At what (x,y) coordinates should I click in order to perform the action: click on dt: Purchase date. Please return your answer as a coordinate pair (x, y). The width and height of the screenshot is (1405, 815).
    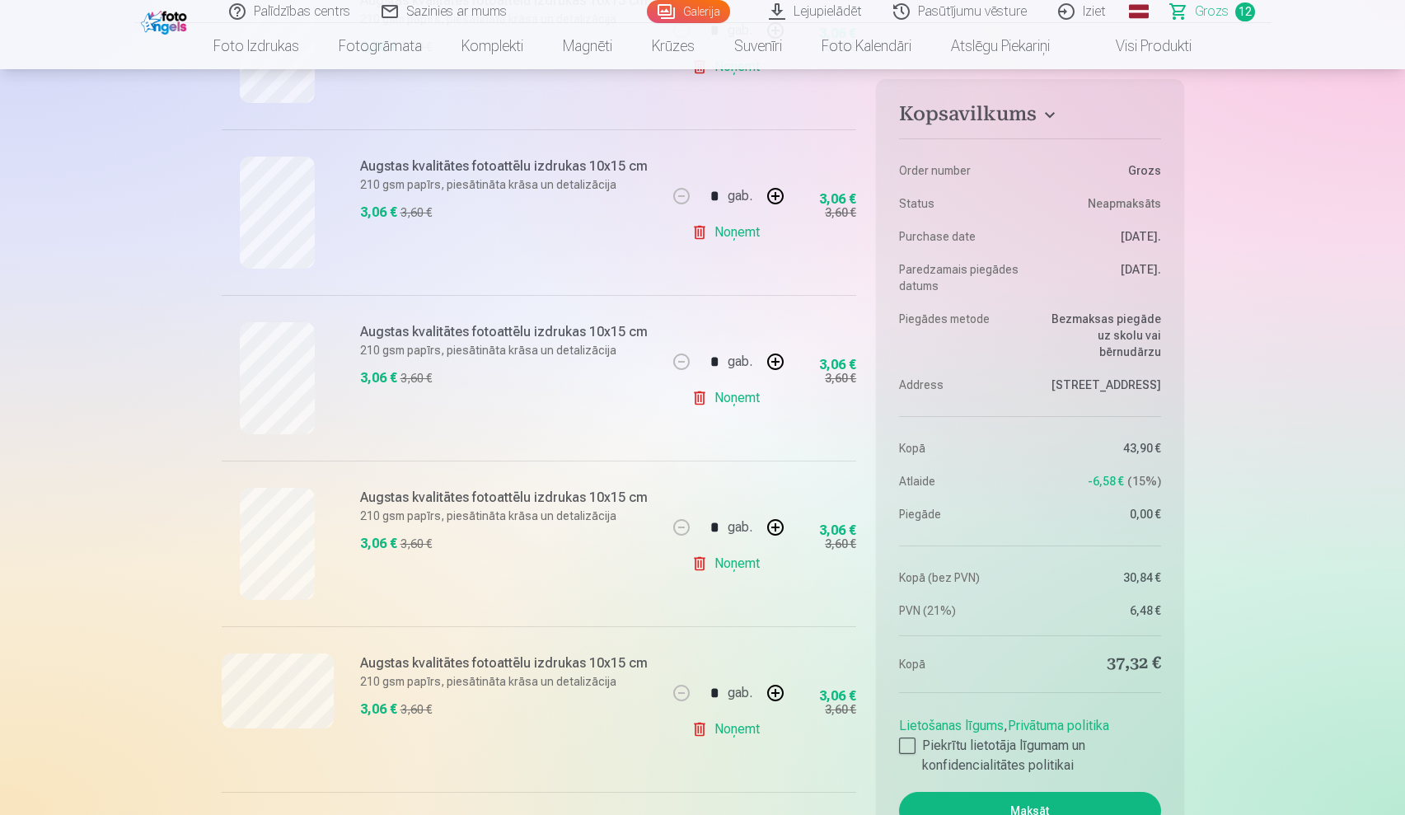
    Looking at the image, I should click on (960, 236).